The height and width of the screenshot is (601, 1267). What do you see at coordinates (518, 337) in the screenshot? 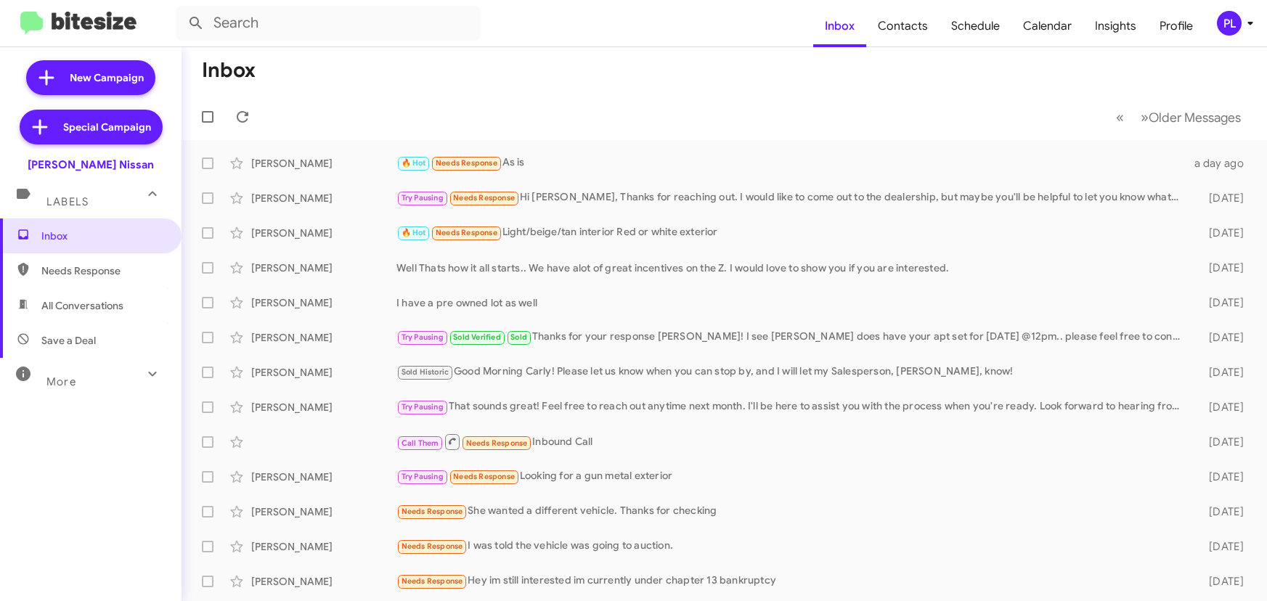
I see `span: Sold` at bounding box center [518, 337].